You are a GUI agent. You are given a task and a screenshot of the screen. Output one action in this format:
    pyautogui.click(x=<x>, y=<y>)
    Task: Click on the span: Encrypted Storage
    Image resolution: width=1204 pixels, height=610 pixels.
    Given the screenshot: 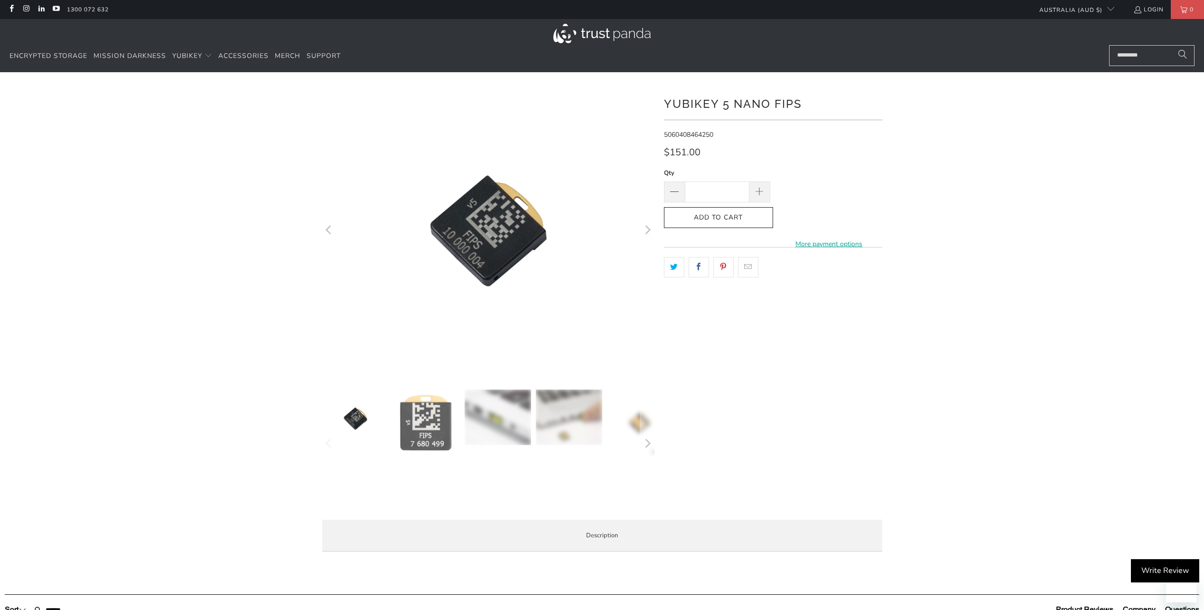 What is the action you would take?
    pyautogui.click(x=48, y=56)
    